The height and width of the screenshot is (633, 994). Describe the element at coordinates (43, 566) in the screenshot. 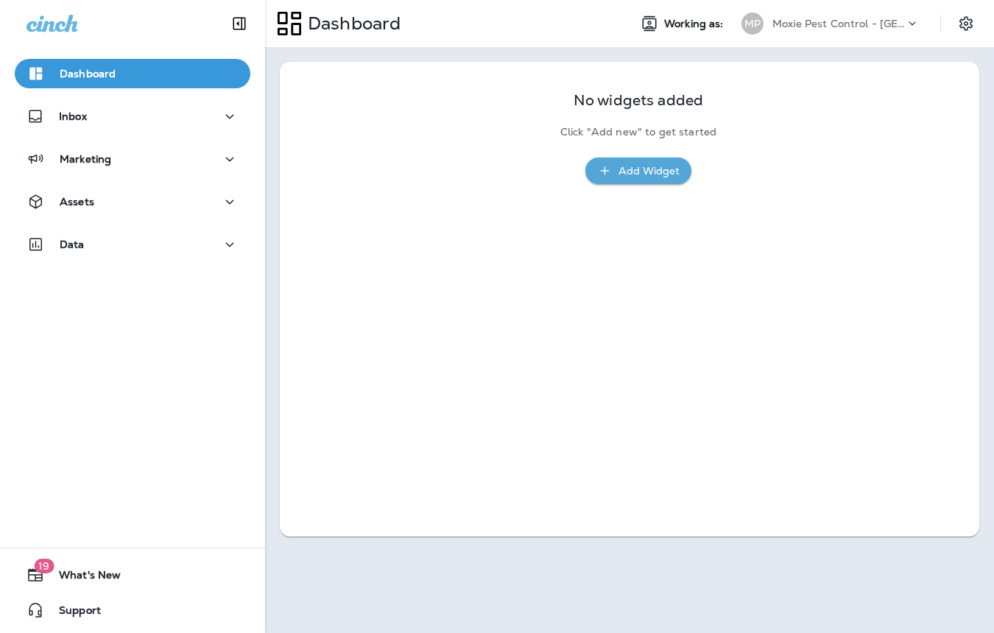

I see `span: 19` at that location.